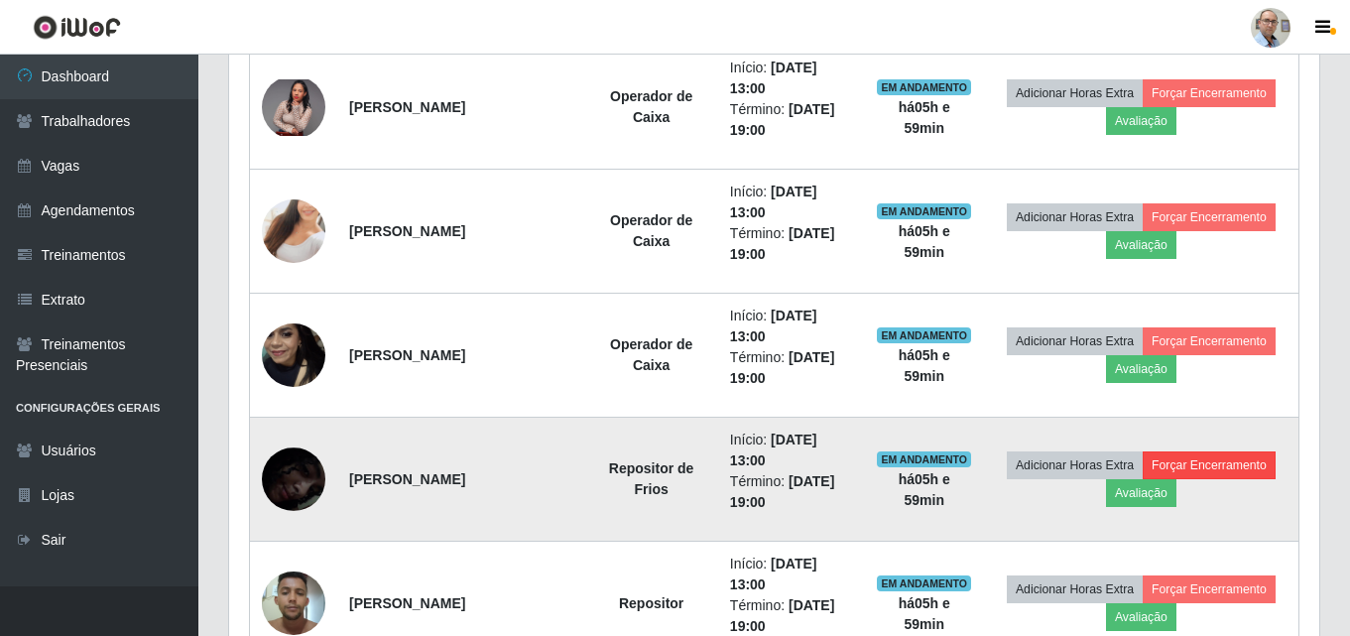 The image size is (1350, 636). I want to click on img: 1749153095661.jpeg, so click(294, 231).